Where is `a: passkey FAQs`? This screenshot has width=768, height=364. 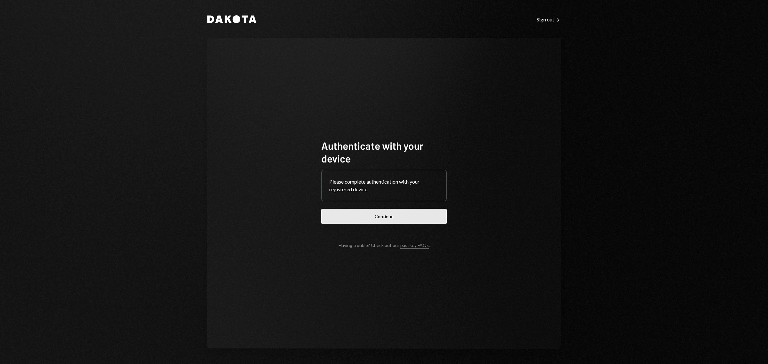 a: passkey FAQs is located at coordinates (414, 245).